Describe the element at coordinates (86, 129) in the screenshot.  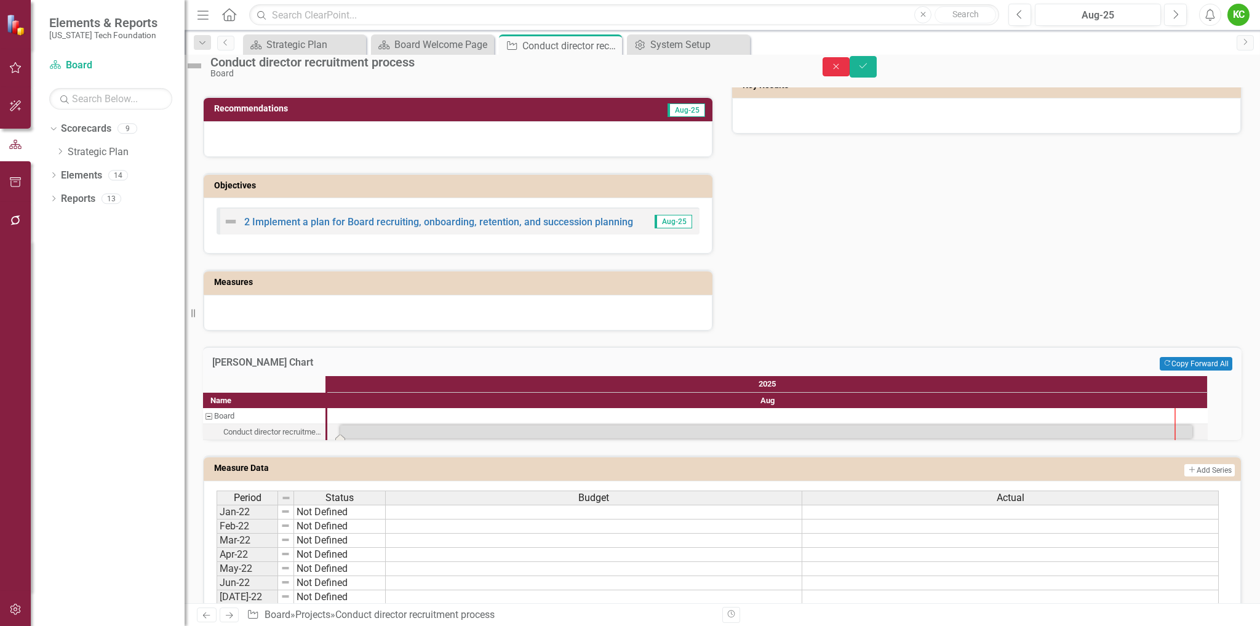
I see `a: Scorecards` at that location.